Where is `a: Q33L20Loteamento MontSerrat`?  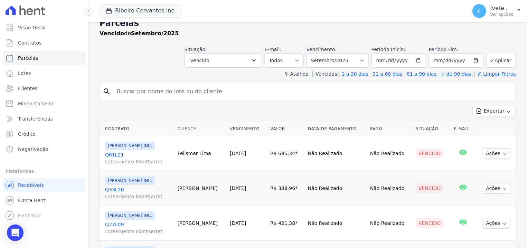
a: Q33L20Loteamento MontSerrat is located at coordinates (139, 193).